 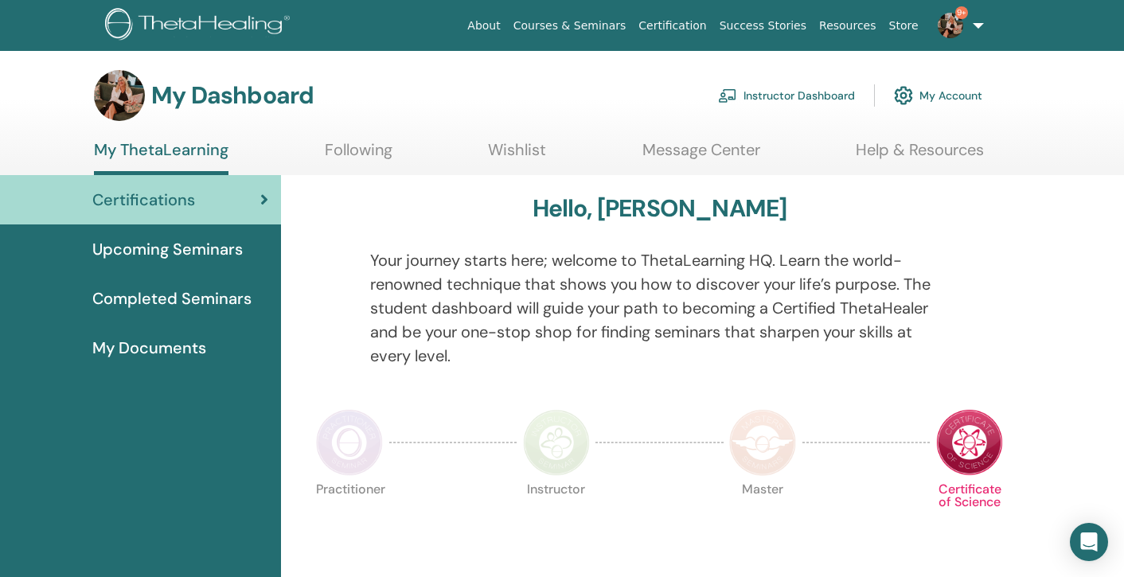 What do you see at coordinates (1089, 542) in the screenshot?
I see `div: Open Intercom Messenger` at bounding box center [1089, 542].